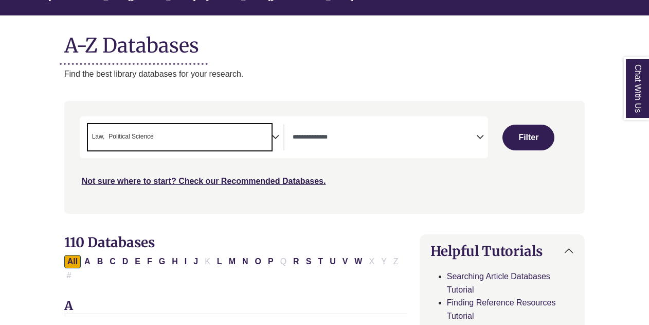  What do you see at coordinates (309, 261) in the screenshot?
I see `button: Filter Results S` at bounding box center [309, 261].